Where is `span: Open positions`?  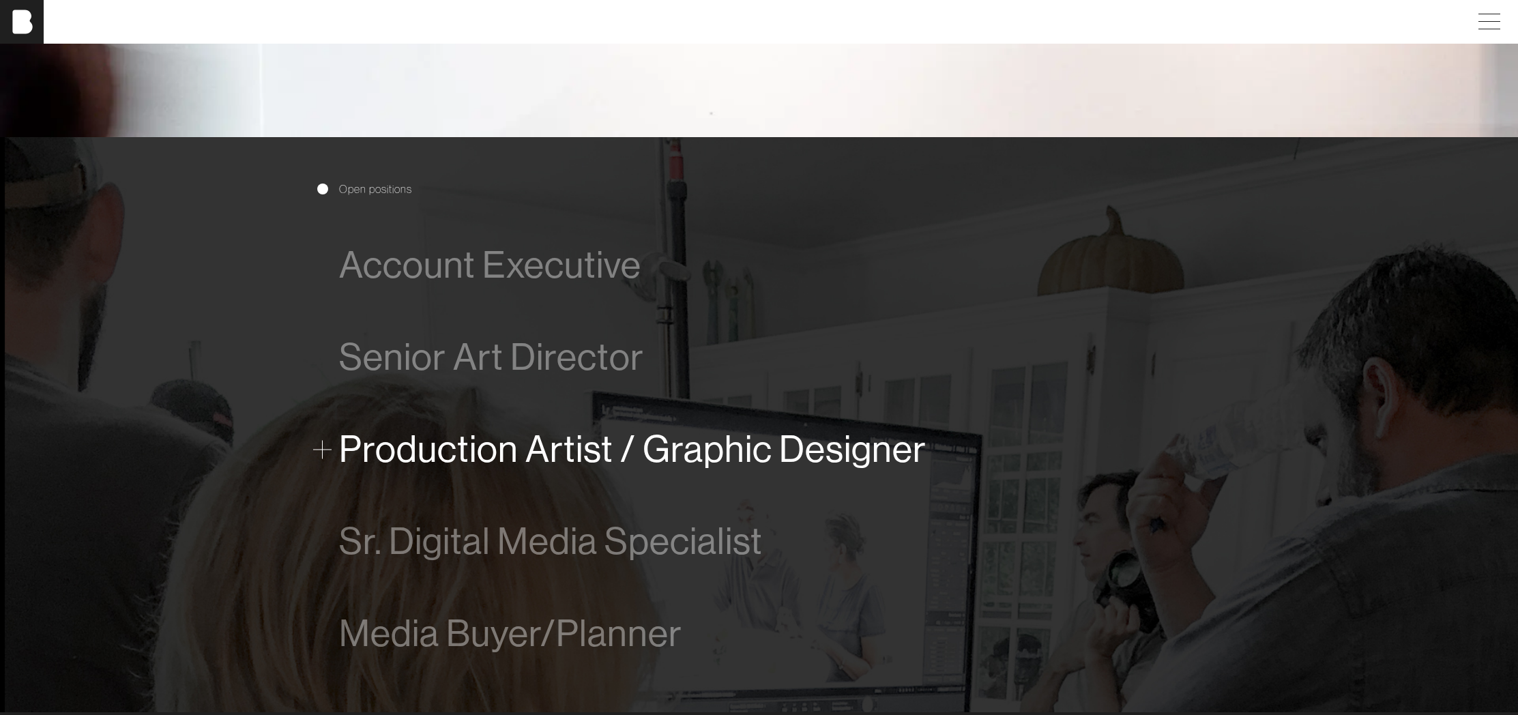 span: Open positions is located at coordinates (375, 189).